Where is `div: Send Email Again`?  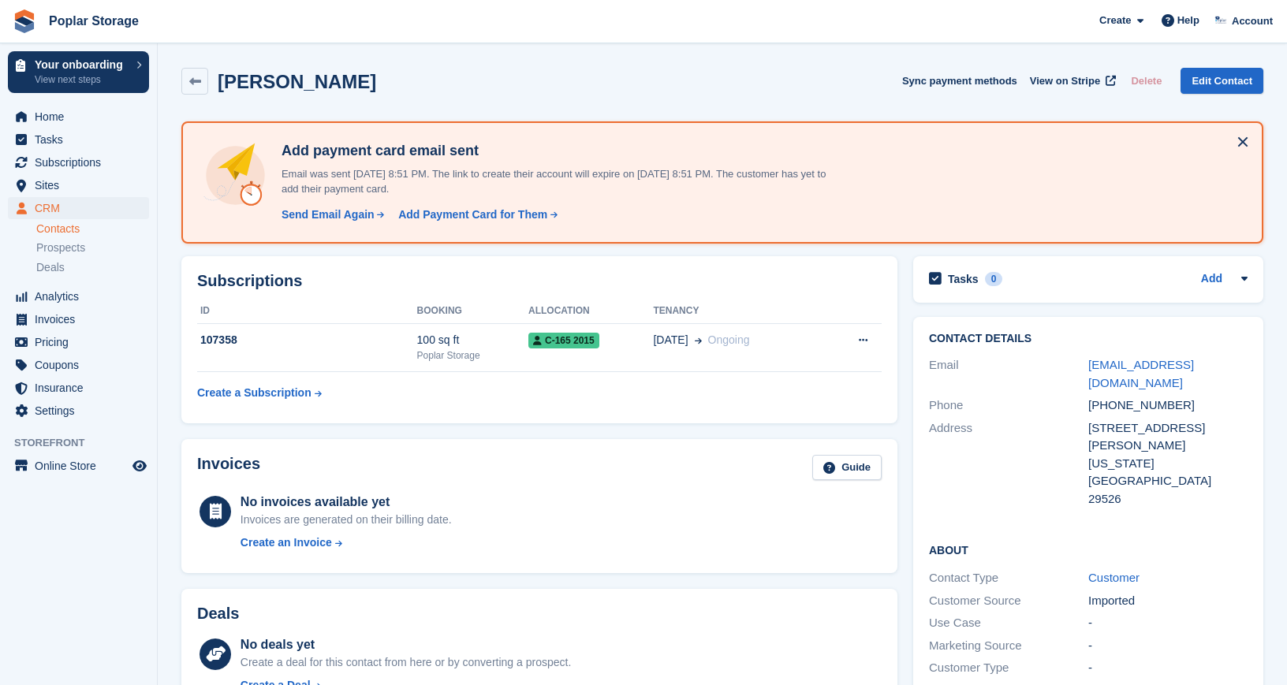 div: Send Email Again is located at coordinates (328, 215).